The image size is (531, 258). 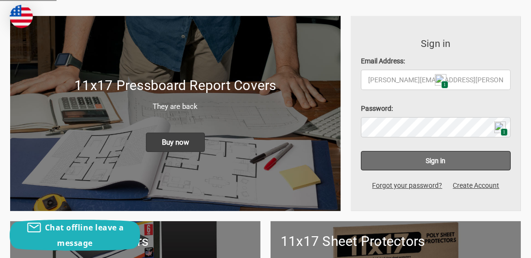 What do you see at coordinates (176, 106) in the screenshot?
I see `p: They are back` at bounding box center [176, 106].